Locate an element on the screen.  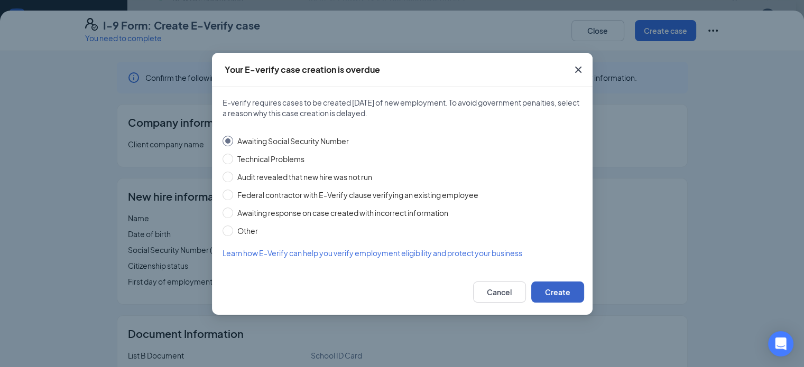
div: Open Intercom Messenger is located at coordinates (781, 344).